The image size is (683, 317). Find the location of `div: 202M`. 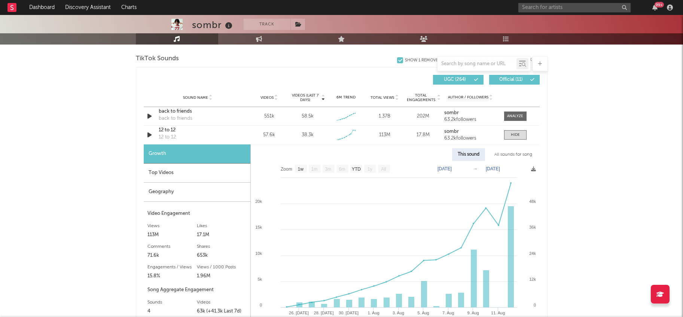

div: 202M is located at coordinates (423, 116).